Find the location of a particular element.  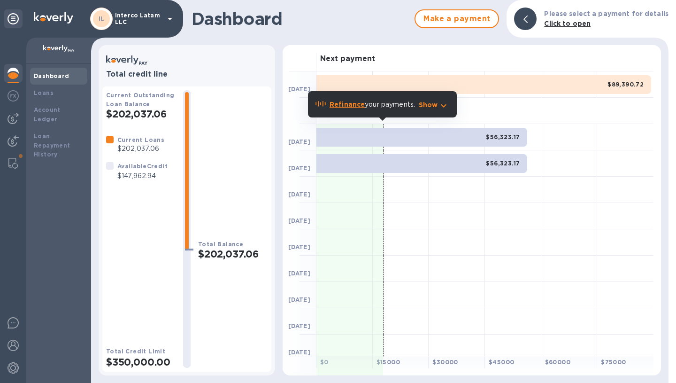

p: Interco Latam LLC is located at coordinates (139, 19).